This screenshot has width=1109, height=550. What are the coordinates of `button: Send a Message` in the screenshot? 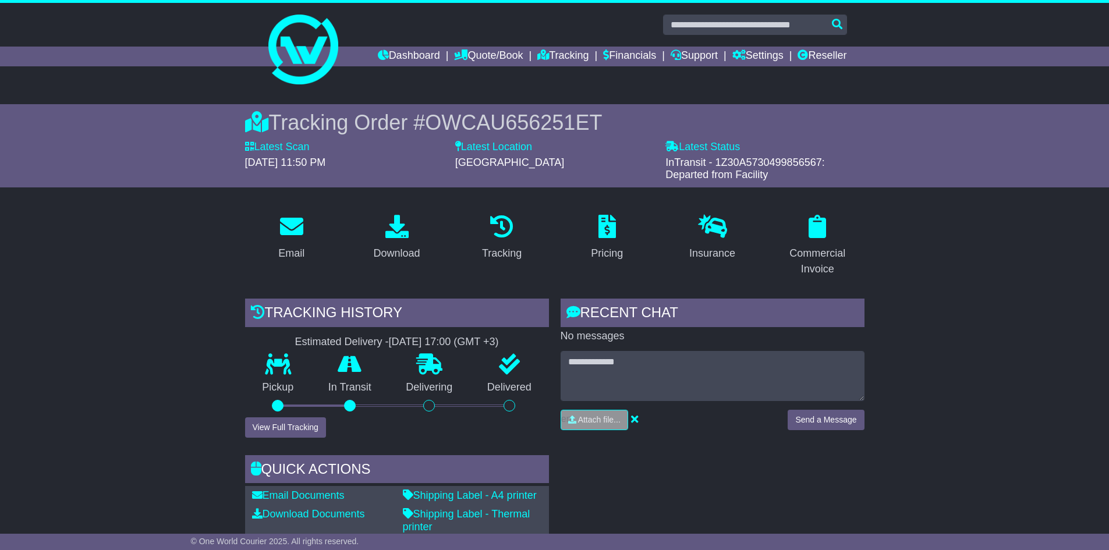 It's located at (826, 420).